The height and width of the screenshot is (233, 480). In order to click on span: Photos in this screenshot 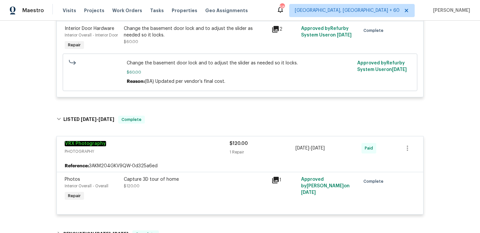, I will do `click(72, 179)`.